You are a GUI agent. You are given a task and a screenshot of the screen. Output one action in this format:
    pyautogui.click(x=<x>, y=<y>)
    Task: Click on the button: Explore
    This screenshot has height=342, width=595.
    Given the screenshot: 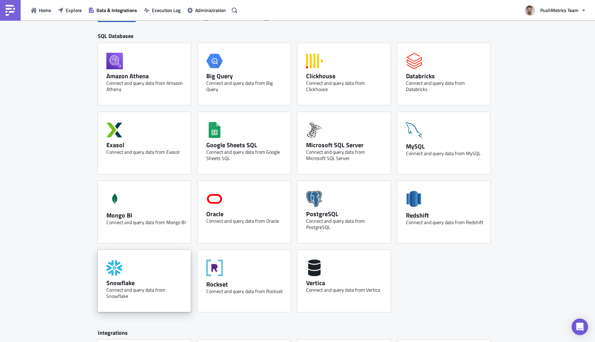 What is the action you would take?
    pyautogui.click(x=70, y=10)
    